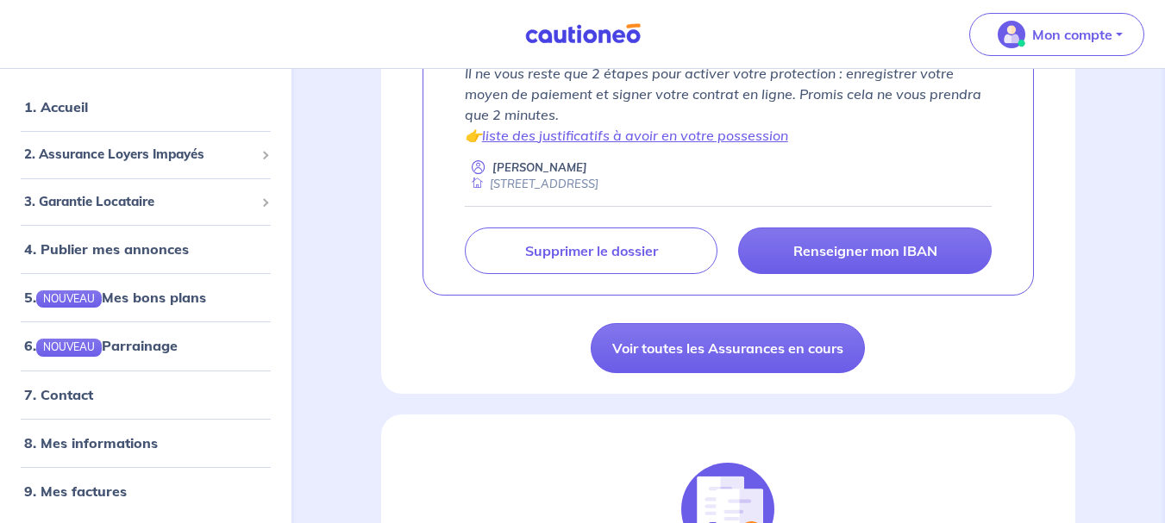  Describe the element at coordinates (146, 442) in the screenshot. I see `div: 8. Mes informations` at that location.